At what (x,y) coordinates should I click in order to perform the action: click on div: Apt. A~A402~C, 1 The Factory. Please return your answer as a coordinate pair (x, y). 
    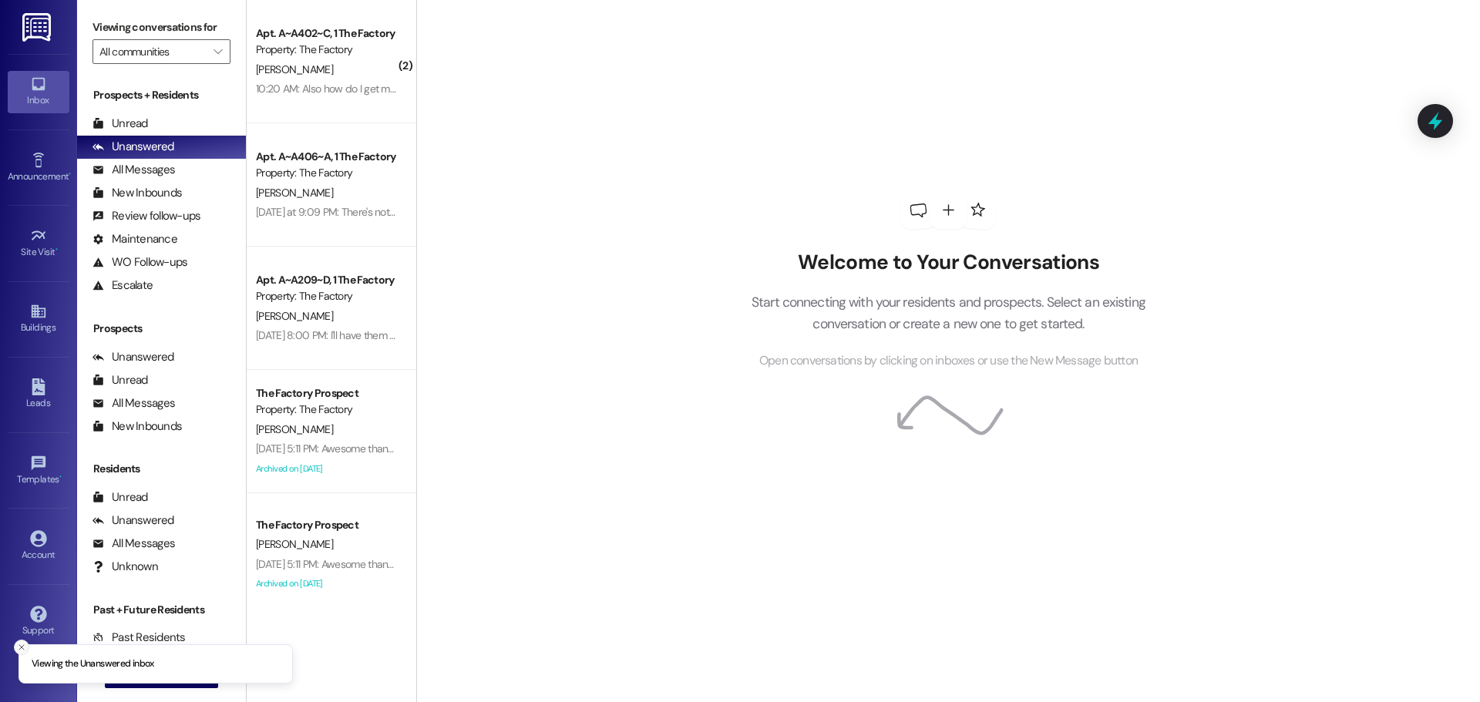
    Looking at the image, I should click on (327, 33).